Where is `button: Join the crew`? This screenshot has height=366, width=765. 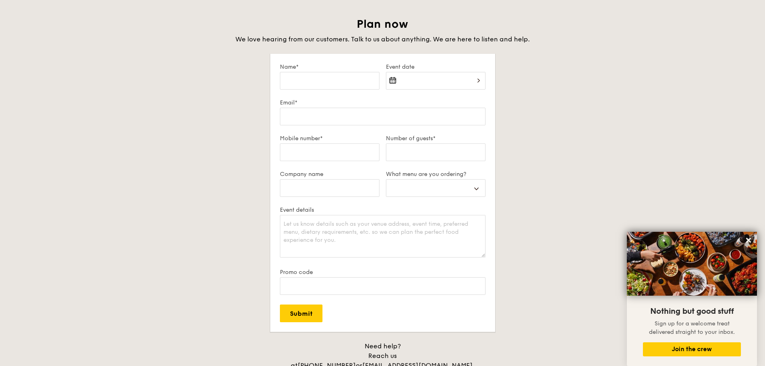
button: Join the crew is located at coordinates (692, 349).